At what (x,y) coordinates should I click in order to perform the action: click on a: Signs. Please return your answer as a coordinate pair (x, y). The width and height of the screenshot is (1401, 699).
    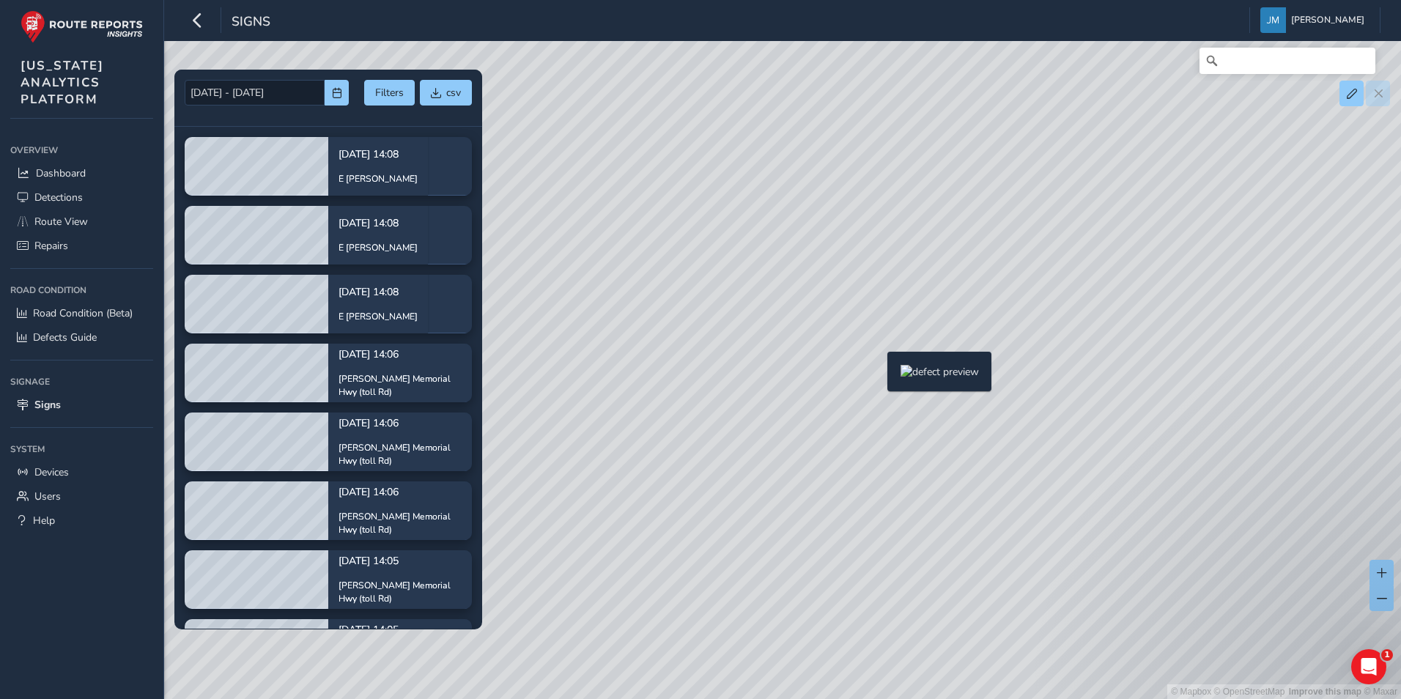
    Looking at the image, I should click on (81, 405).